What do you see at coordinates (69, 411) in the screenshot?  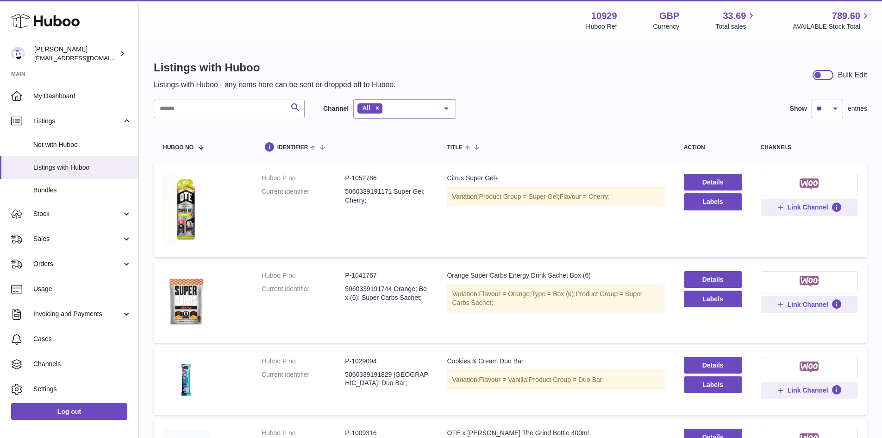 I see `a: Log out` at bounding box center [69, 411].